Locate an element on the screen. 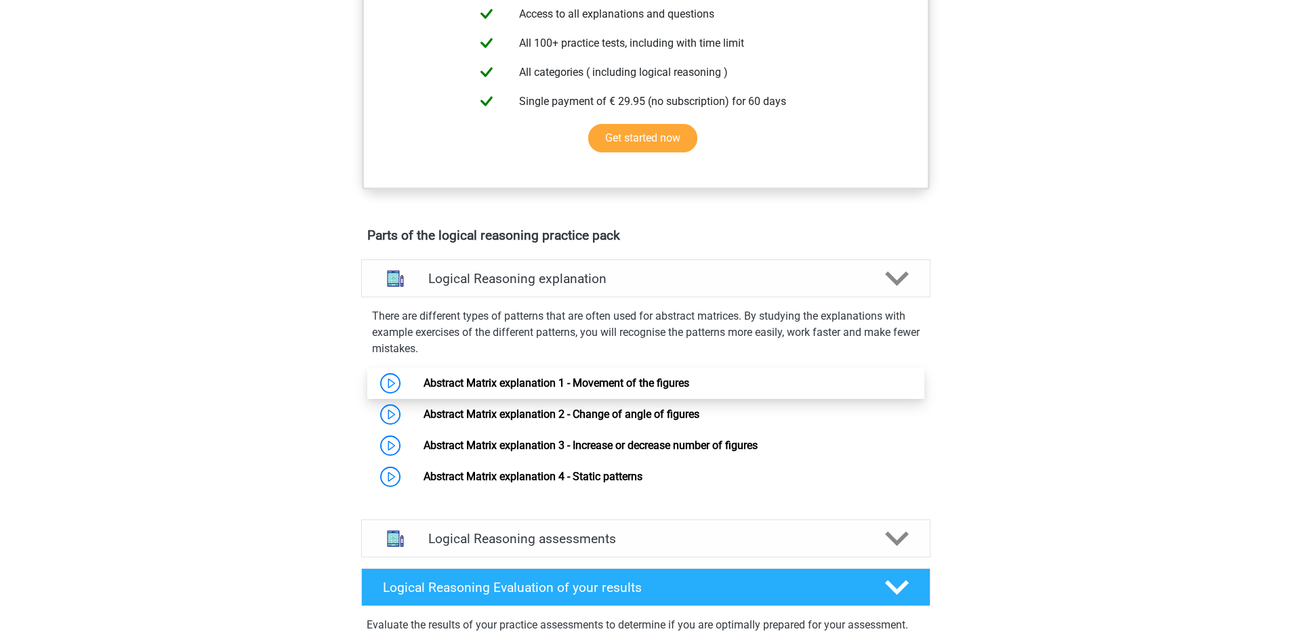 This screenshot has width=1291, height=640. a: Abstract Matrix explanation 4 - Static patterns is located at coordinates (532, 476).